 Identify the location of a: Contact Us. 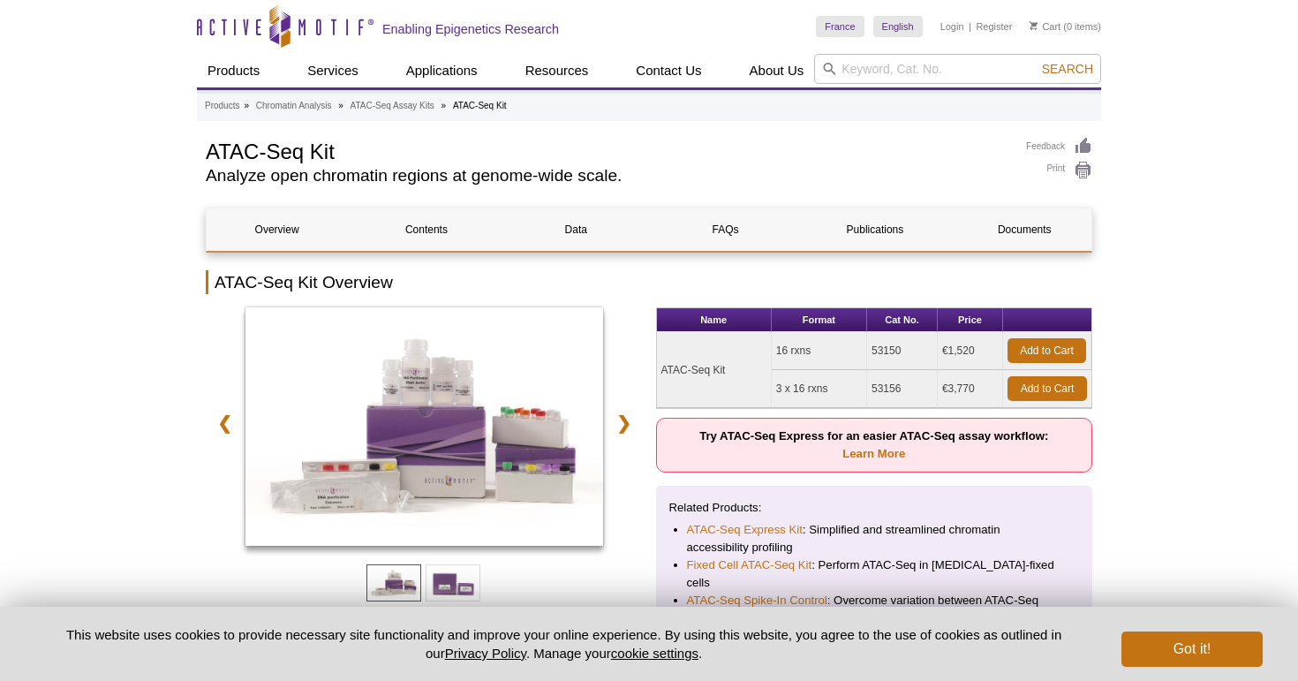
(668, 71).